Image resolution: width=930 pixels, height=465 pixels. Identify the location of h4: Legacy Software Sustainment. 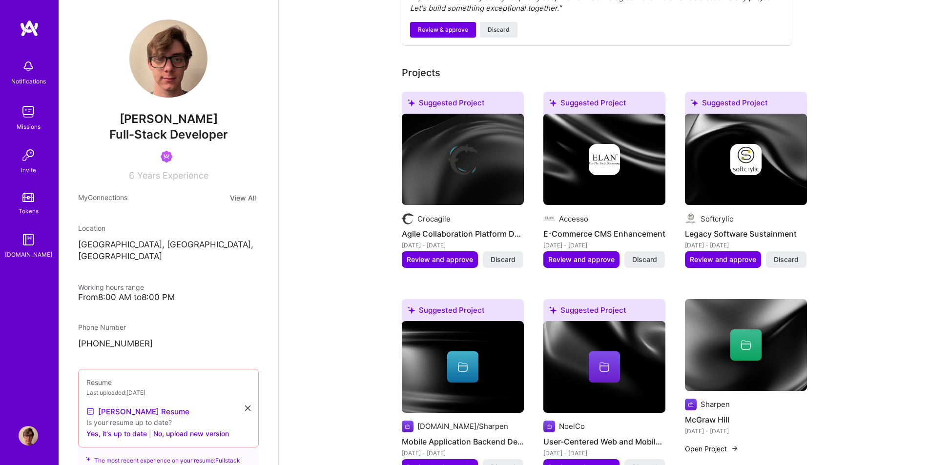
(746, 234).